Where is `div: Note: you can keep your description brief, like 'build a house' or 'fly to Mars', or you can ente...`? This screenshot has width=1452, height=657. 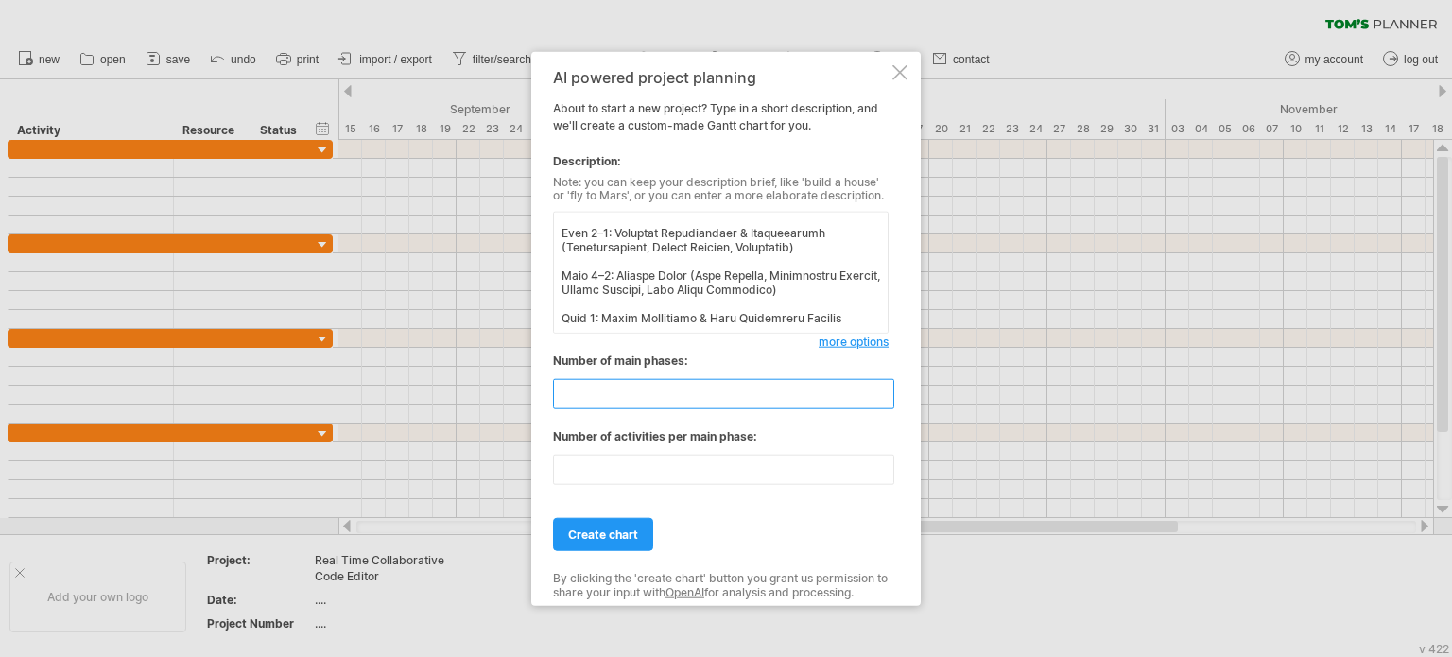 div: Note: you can keep your description brief, like 'build a house' or 'fly to Mars', or you can ente... is located at coordinates (720, 188).